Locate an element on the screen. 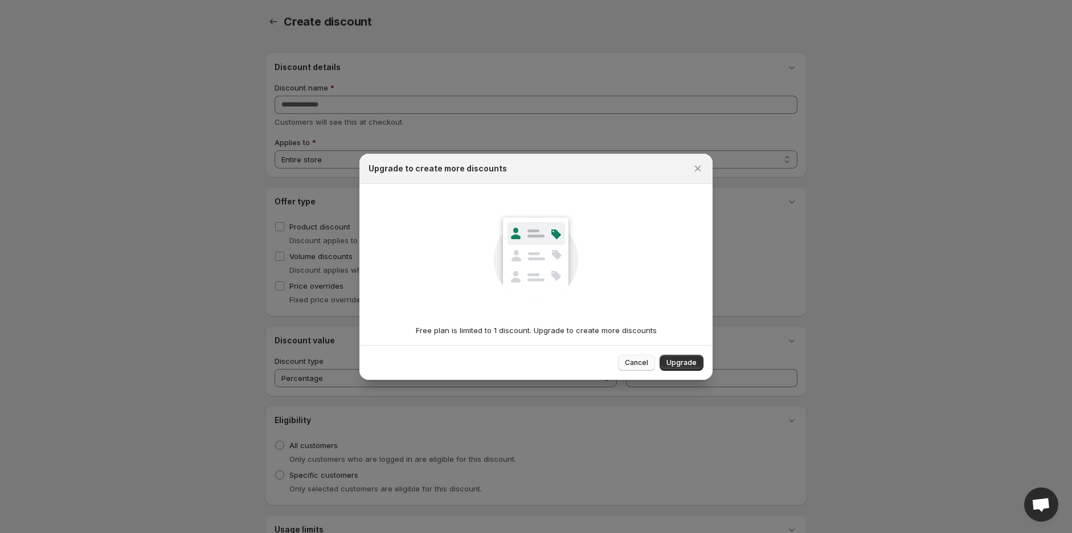 Image resolution: width=1072 pixels, height=533 pixels. span: Cancel is located at coordinates (636, 363).